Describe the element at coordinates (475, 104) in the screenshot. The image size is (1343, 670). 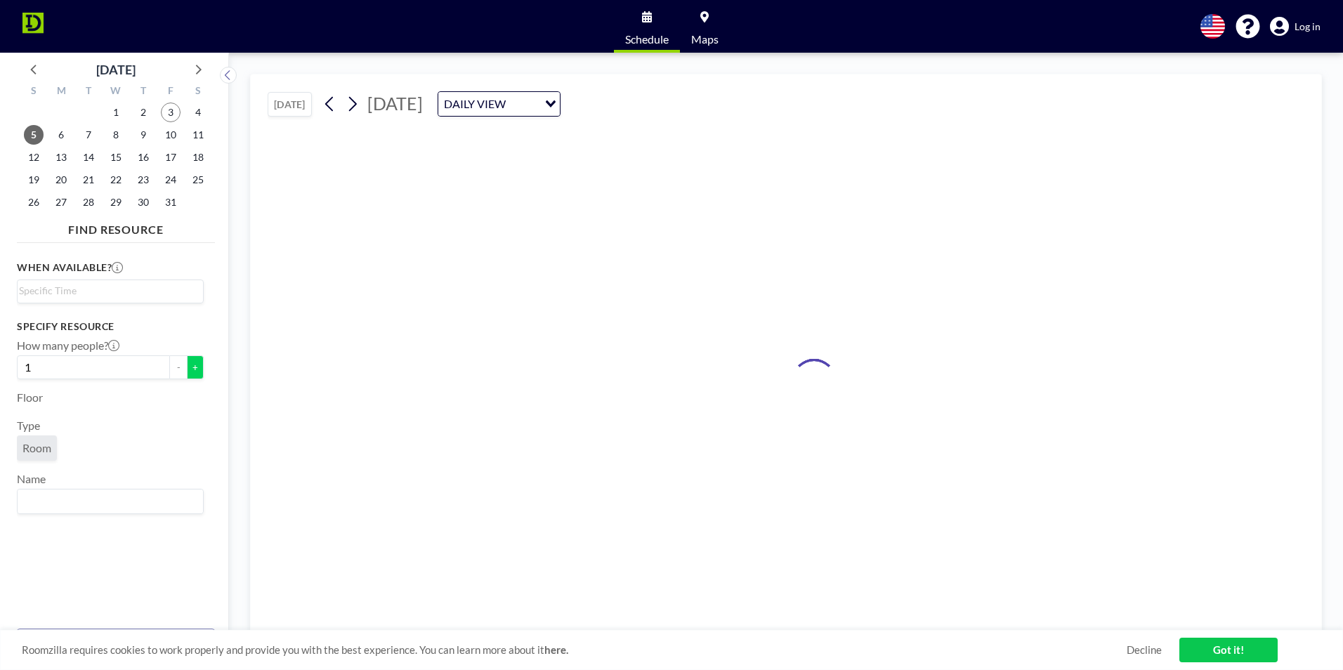
I see `span: DAILY VIEW` at that location.